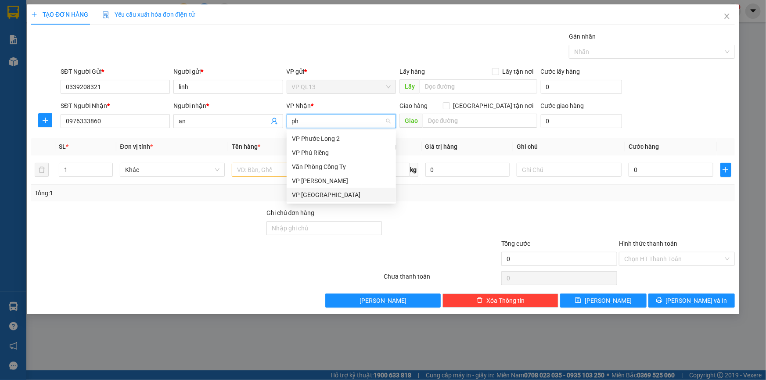  Describe the element at coordinates (325, 228) in the screenshot. I see `input: Ghi chú đơn hàng` at that location.